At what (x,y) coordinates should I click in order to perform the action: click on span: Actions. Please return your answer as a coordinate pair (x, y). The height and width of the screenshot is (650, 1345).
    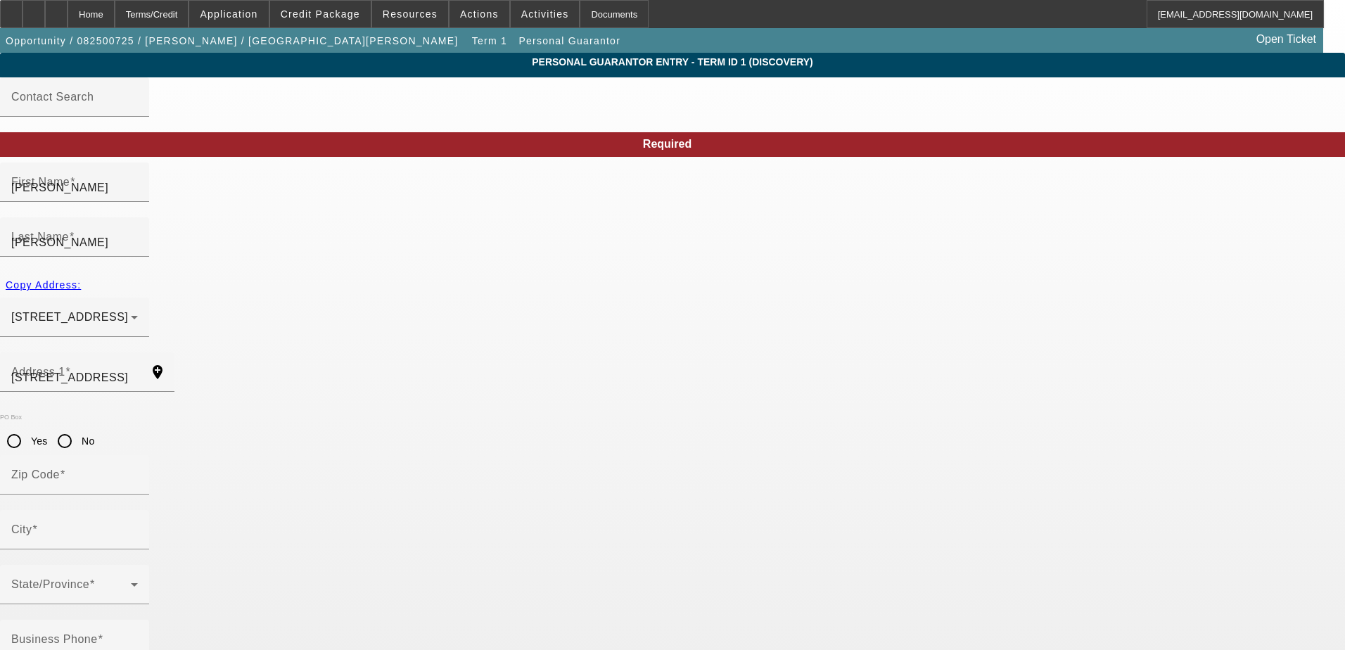
    Looking at the image, I should click on (479, 14).